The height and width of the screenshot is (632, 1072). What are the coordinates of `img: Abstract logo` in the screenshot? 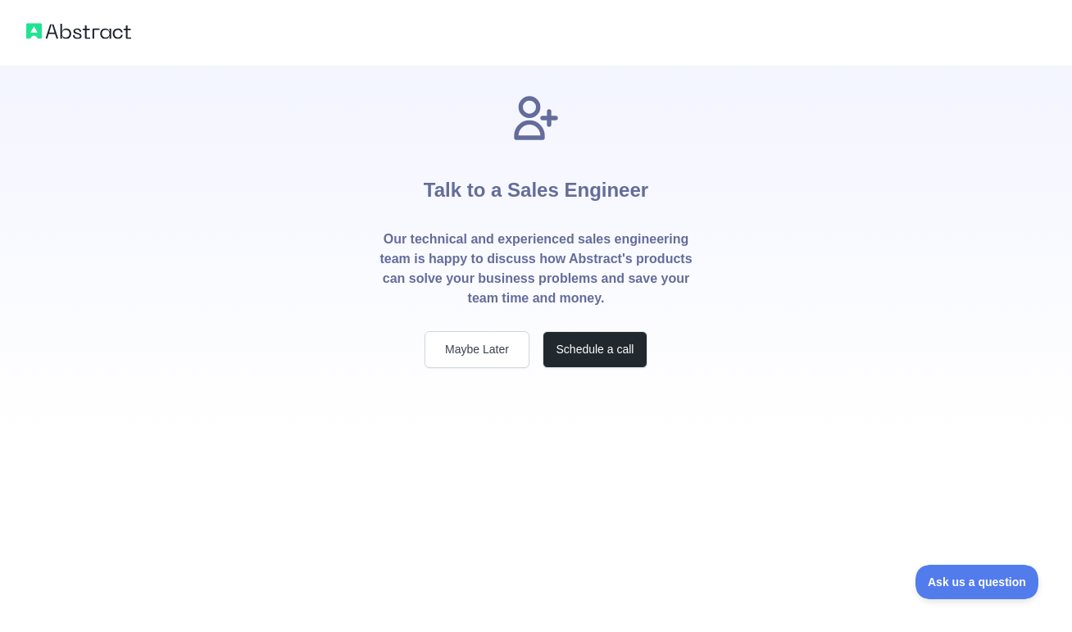 It's located at (79, 31).